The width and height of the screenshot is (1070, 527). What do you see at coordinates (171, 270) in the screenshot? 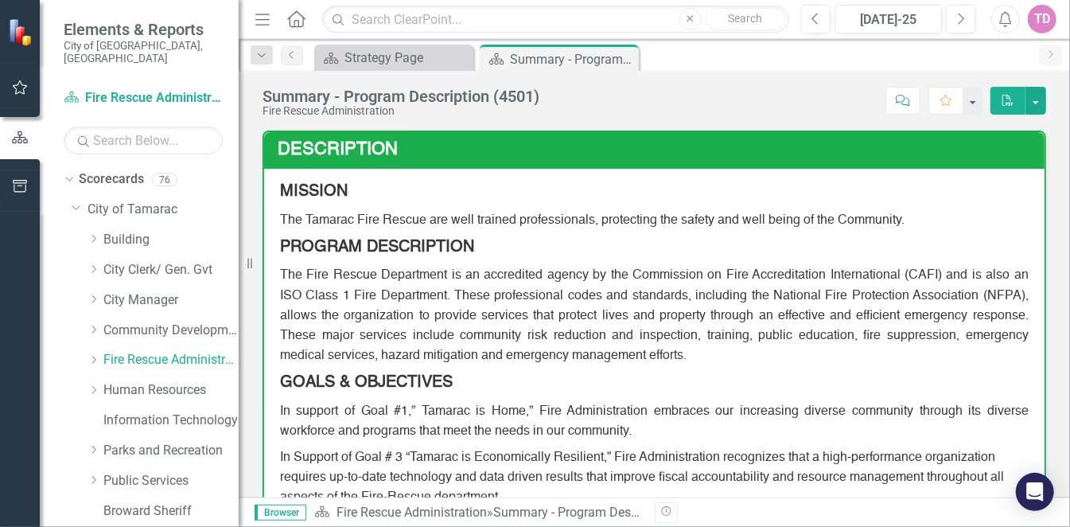
I see `a: City Clerk/ Gen. Gvt` at bounding box center [171, 270].